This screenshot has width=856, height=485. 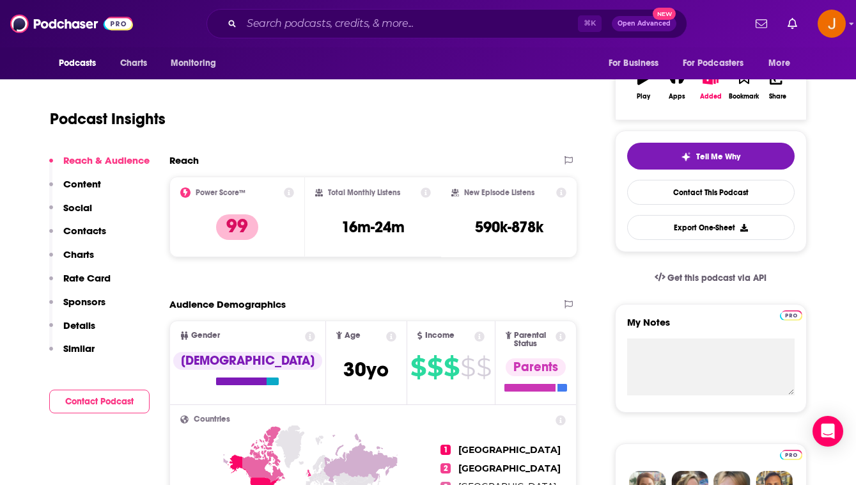 What do you see at coordinates (777, 97) in the screenshot?
I see `div: Share` at bounding box center [777, 97].